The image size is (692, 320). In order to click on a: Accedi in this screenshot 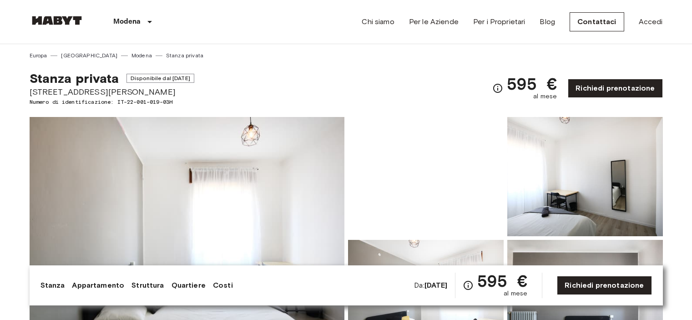, I will do `click(650, 22)`.